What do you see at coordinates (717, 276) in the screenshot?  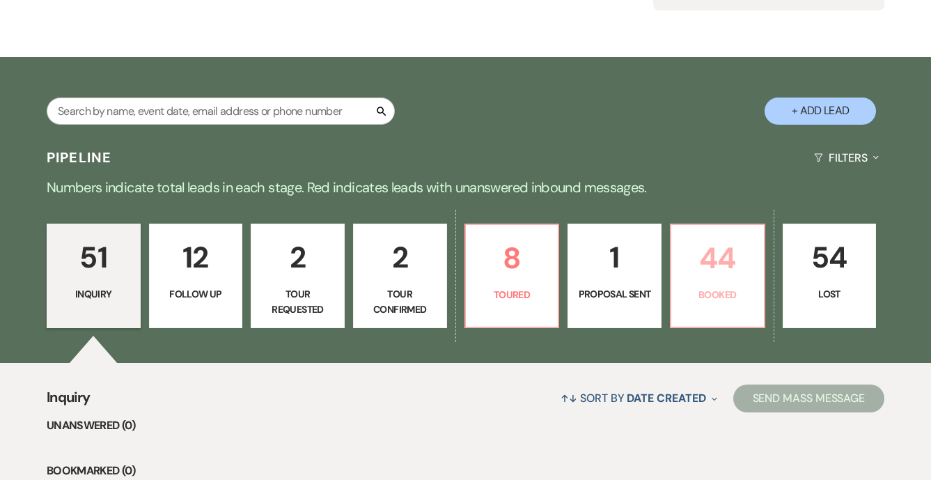 I see `a: 44Booked` at bounding box center [717, 276].